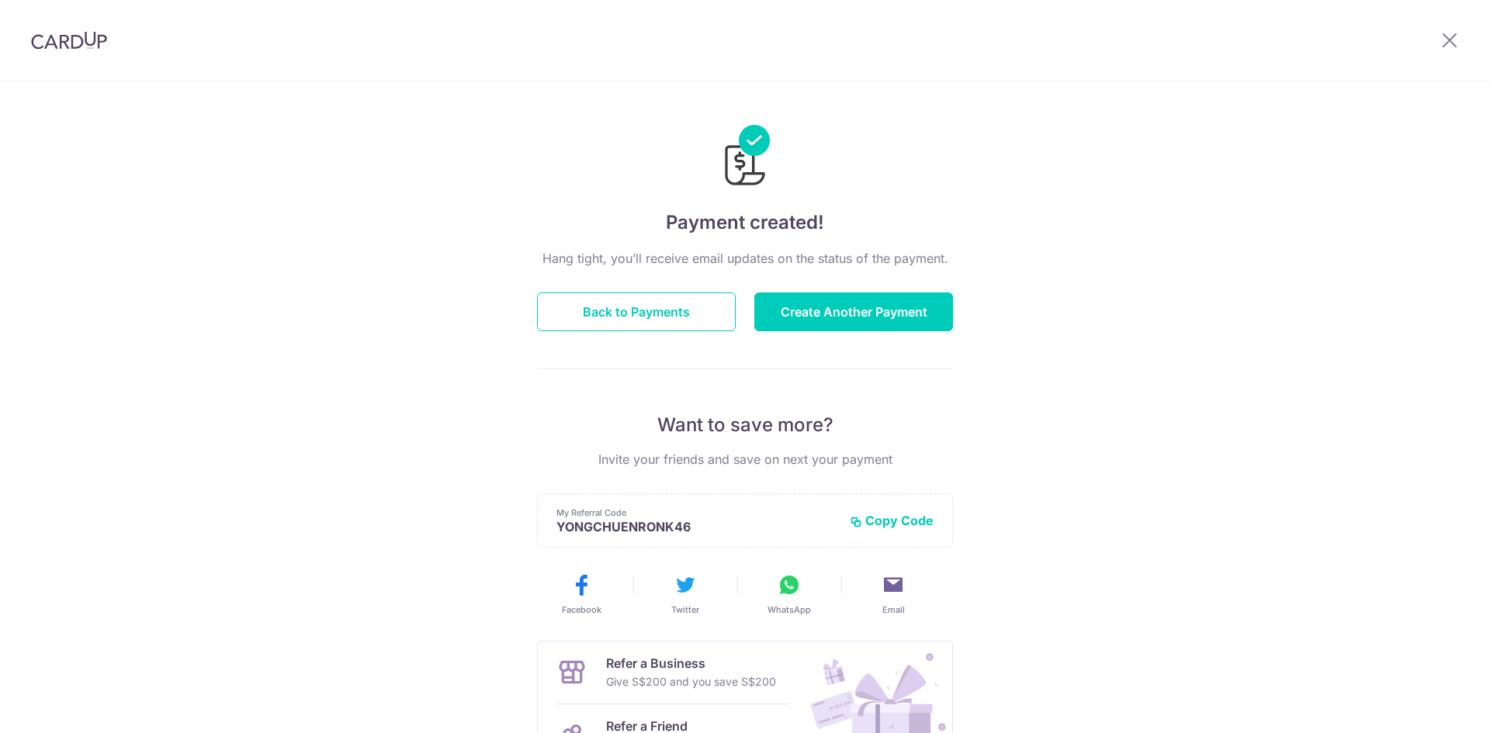 The width and height of the screenshot is (1490, 733). Describe the element at coordinates (697, 527) in the screenshot. I see `p: YONGCHUENRONK46` at that location.